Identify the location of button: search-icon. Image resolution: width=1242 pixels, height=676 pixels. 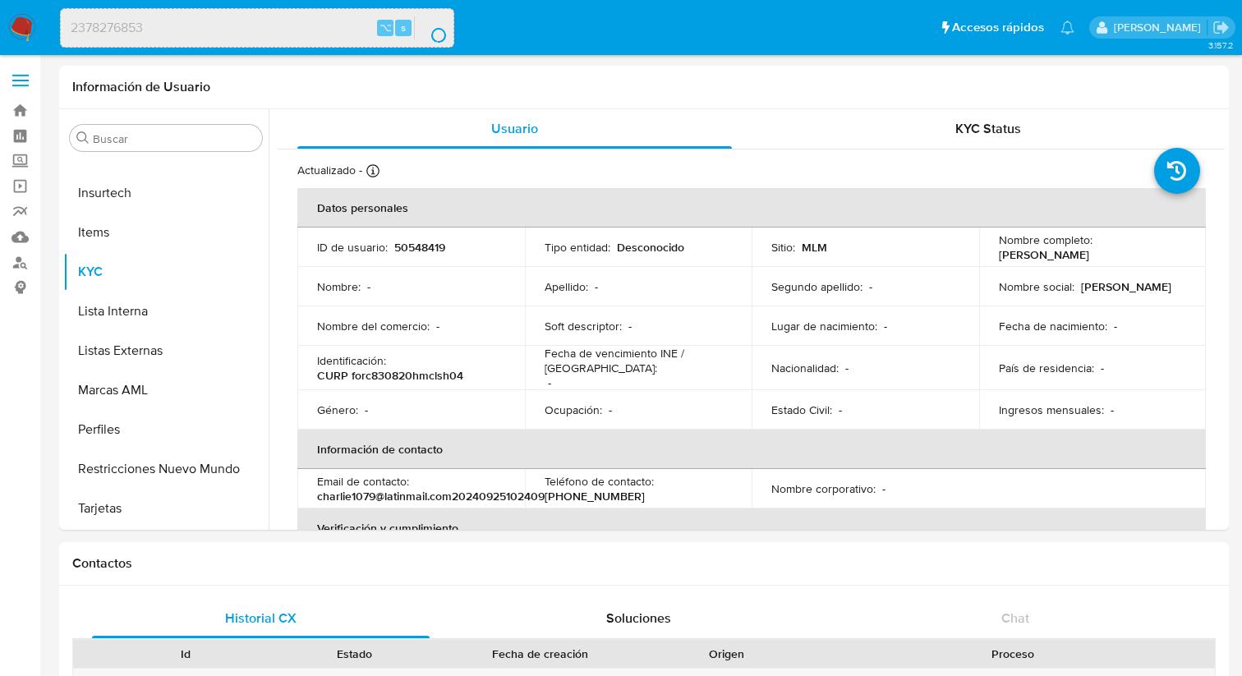
(431, 28).